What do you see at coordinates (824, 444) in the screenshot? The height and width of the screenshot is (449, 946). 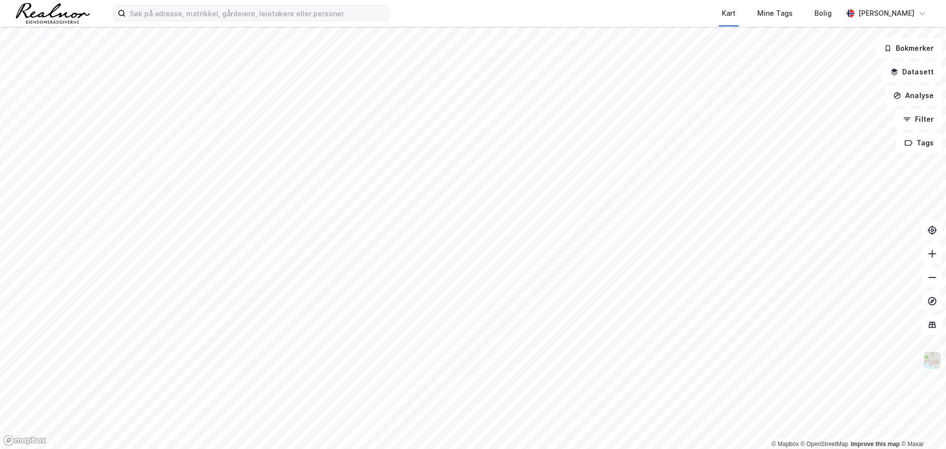 I see `a: OpenStreetMap` at bounding box center [824, 444].